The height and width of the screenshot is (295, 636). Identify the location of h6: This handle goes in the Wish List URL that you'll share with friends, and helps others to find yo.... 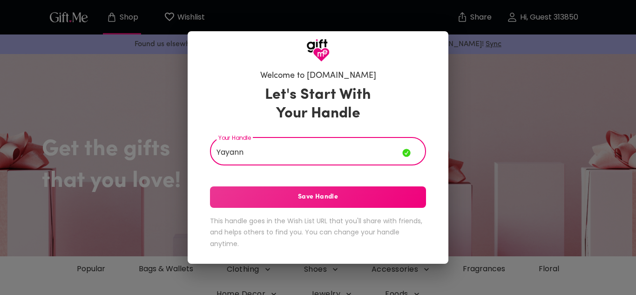
(318, 232).